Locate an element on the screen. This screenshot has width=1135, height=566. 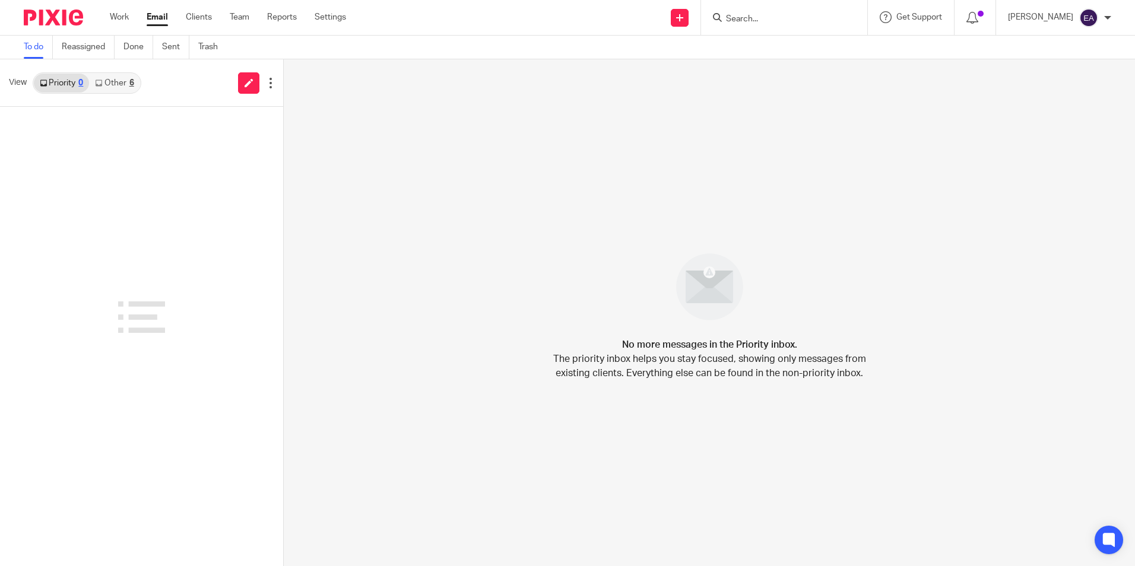
span: View is located at coordinates (18, 82).